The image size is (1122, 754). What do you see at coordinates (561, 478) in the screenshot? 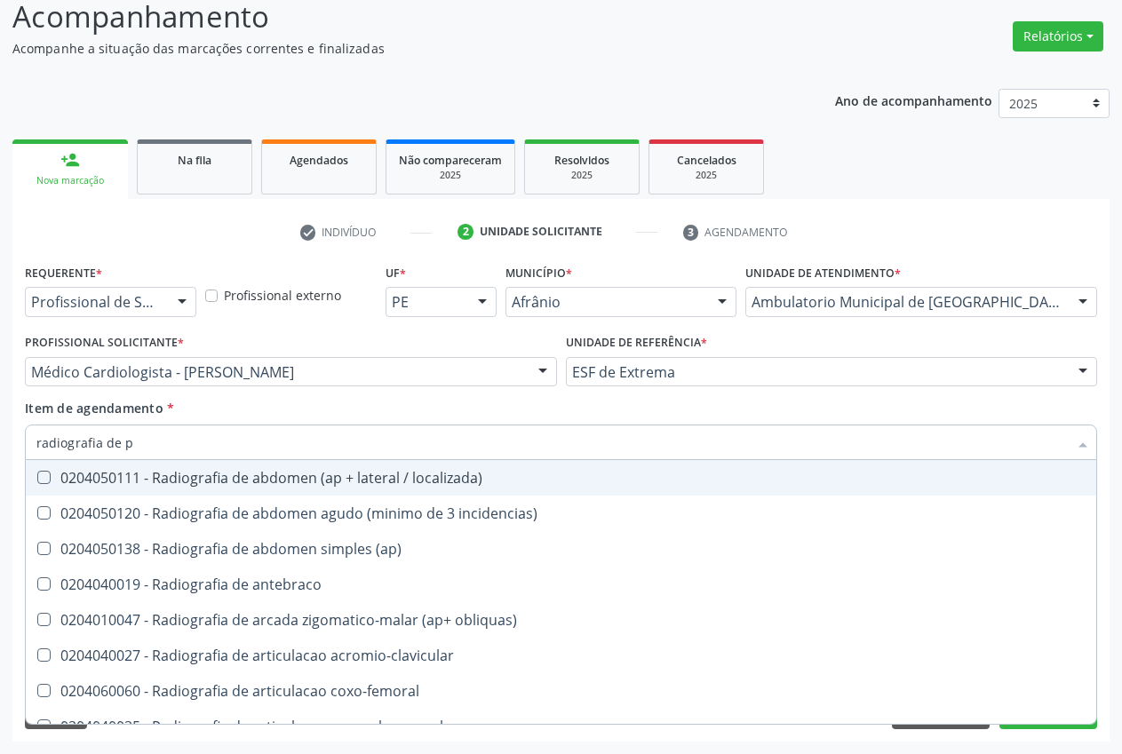
I see `div: 0204050111 - Radiografia de abdomen (ap + lateral / localizada)` at bounding box center [561, 478].